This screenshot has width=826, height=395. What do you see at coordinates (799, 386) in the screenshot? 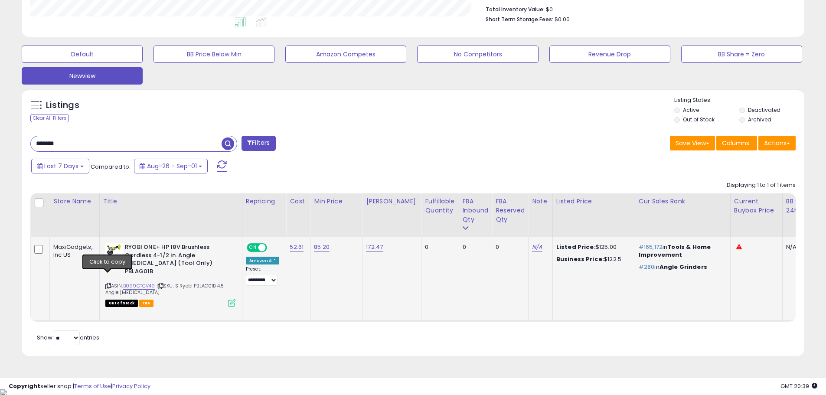
I see `span: 2025-09-9 20:39 GMT` at bounding box center [799, 386].